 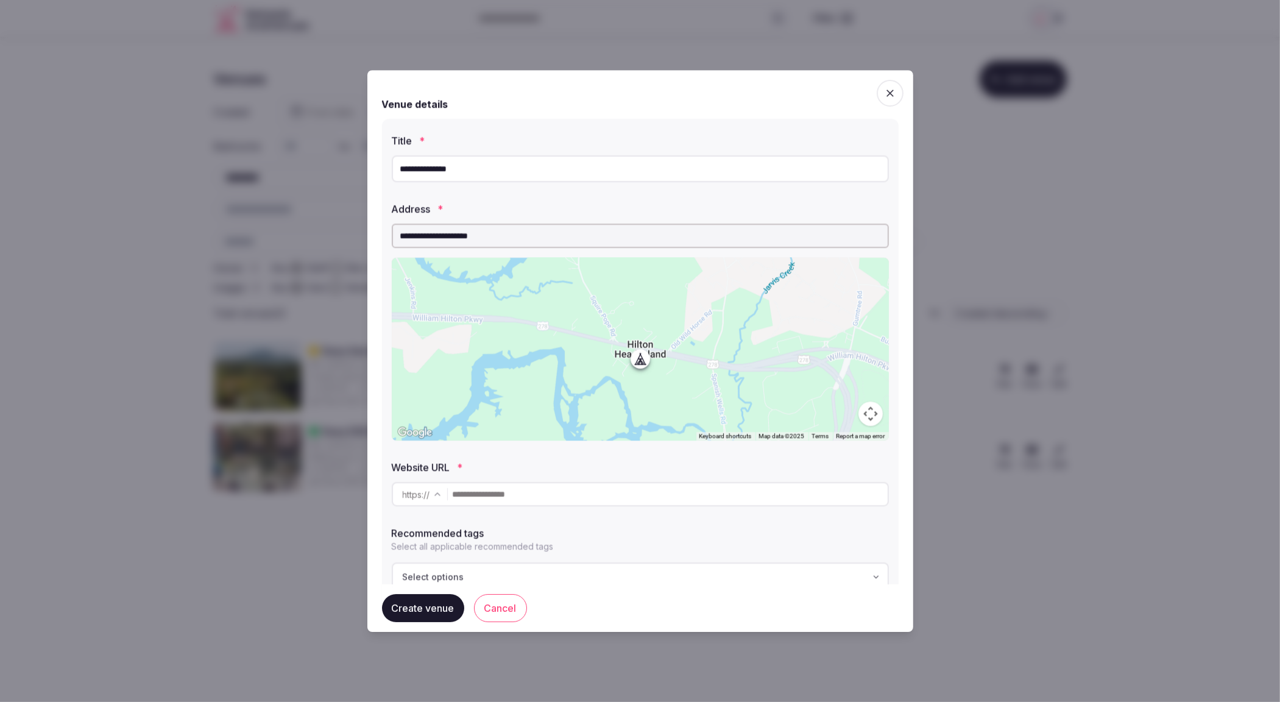 I want to click on button: Map camera controls, so click(x=871, y=414).